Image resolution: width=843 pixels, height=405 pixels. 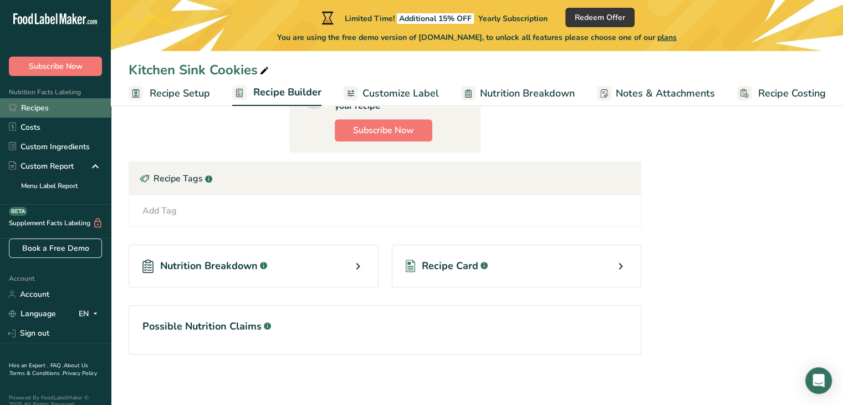 What do you see at coordinates (518, 93) in the screenshot?
I see `a: Nutrition Breakdown` at bounding box center [518, 93].